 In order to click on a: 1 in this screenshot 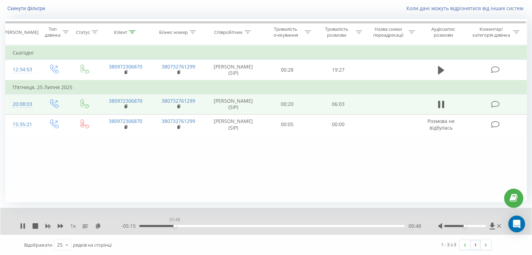, I will do `click(475, 245)`.